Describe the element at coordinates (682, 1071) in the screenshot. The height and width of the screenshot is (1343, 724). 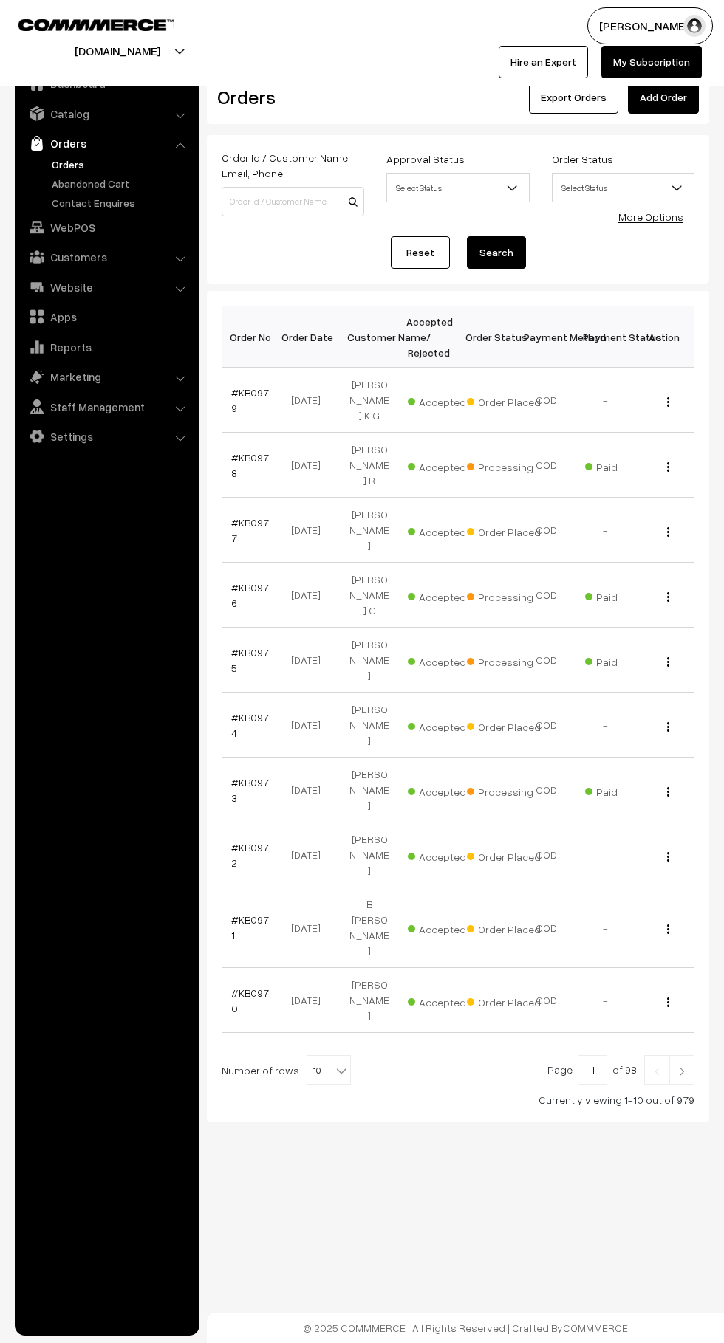
I see `img: Right` at that location.